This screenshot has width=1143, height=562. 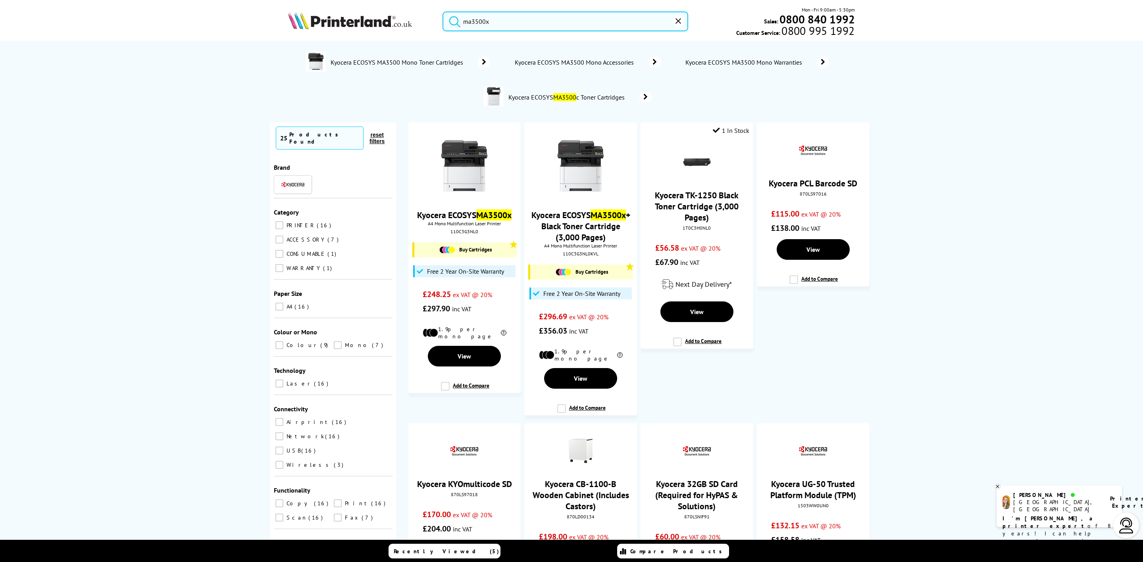 I want to click on span: A4, so click(x=289, y=307).